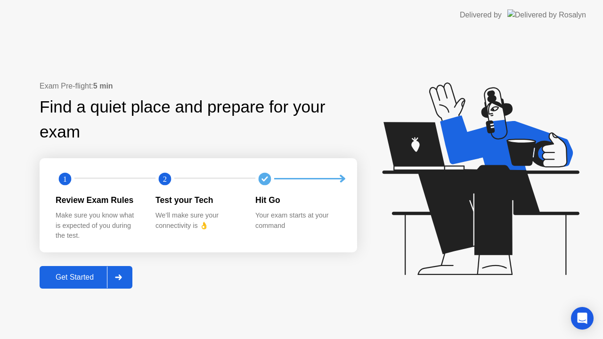 This screenshot has width=603, height=339. Describe the element at coordinates (86, 277) in the screenshot. I see `button: Get Started` at that location.